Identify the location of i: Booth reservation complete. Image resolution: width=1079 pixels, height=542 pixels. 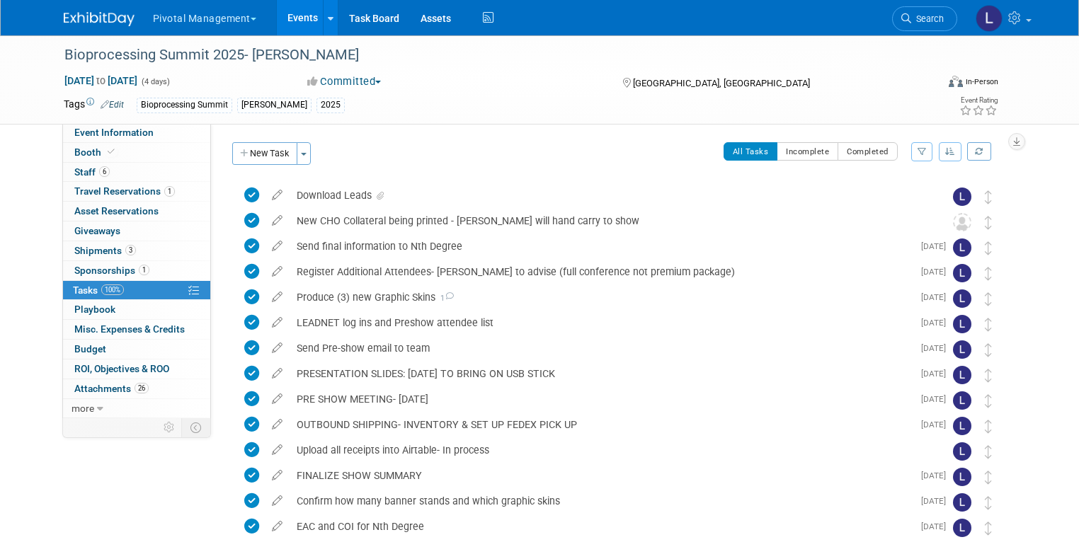
(111, 152).